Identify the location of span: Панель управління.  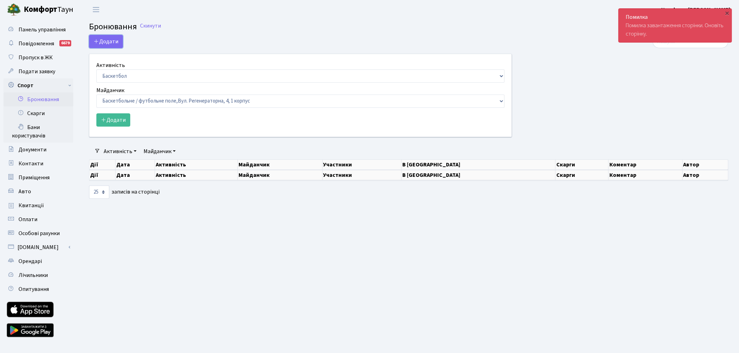
(42, 30).